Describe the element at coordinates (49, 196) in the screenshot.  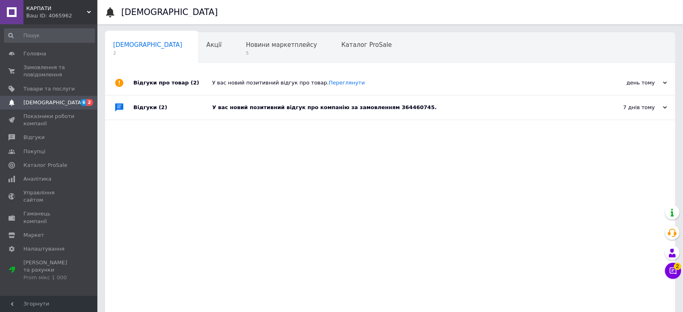
I see `span: Управління сайтом` at that location.